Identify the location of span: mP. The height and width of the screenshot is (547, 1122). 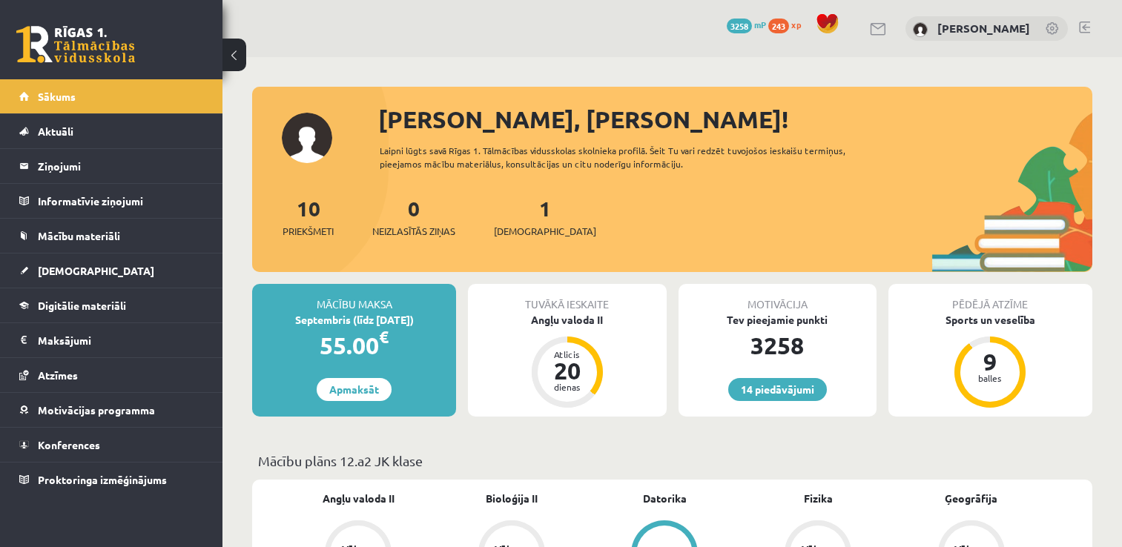
(760, 24).